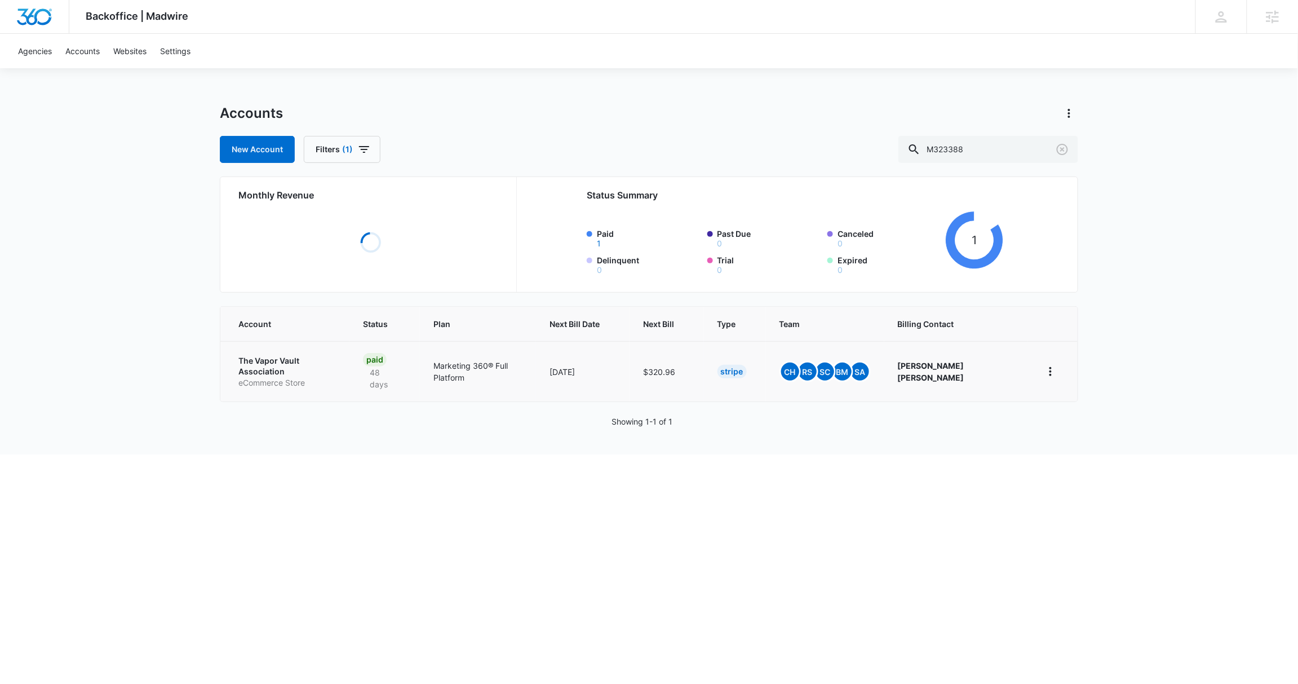 The image size is (1298, 684). Describe the element at coordinates (642, 421) in the screenshot. I see `p: Showing 1-1 of 1` at that location.